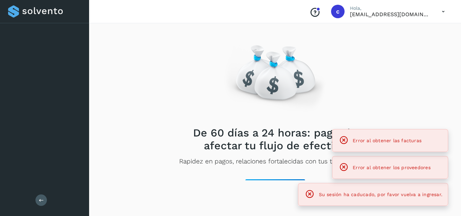 The image size is (461, 216). What do you see at coordinates (381, 195) in the screenshot?
I see `span: Su sesión ha caducado, por favor vuelva a ingresar.` at bounding box center [381, 195].